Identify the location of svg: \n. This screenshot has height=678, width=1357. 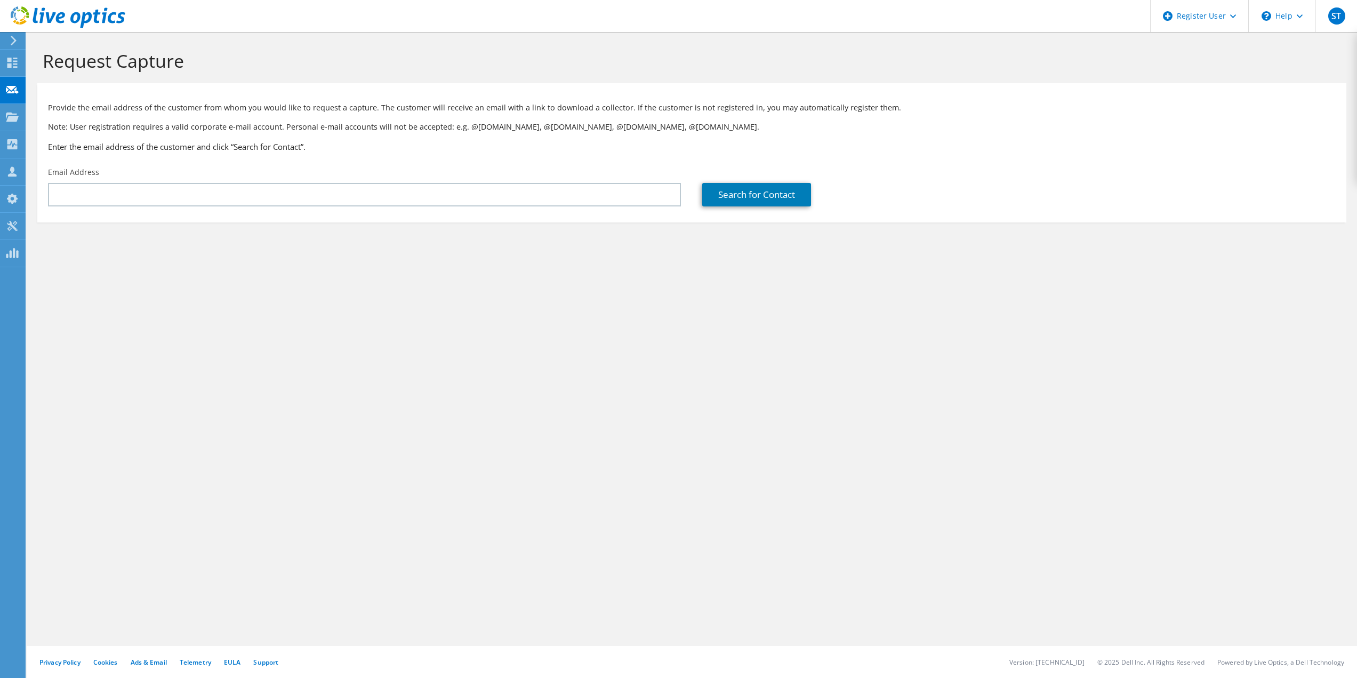
(1266, 16).